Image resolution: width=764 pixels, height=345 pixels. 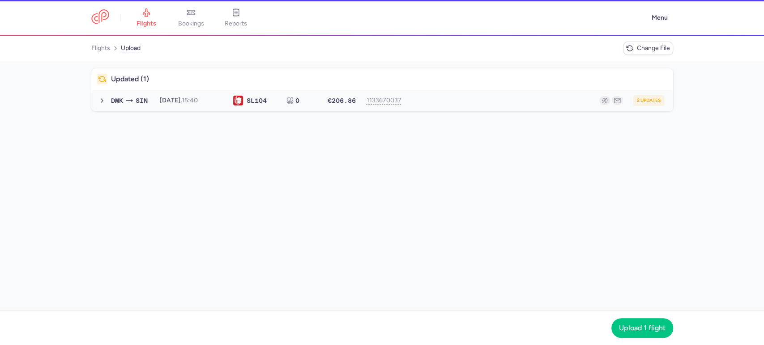 What do you see at coordinates (238, 101) in the screenshot?
I see `figure: SL airline logo` at bounding box center [238, 101].